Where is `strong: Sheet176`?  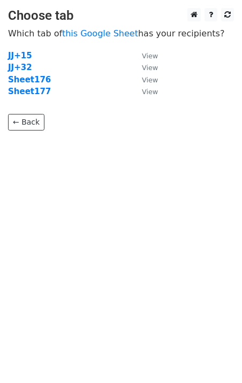
strong: Sheet176 is located at coordinates (29, 80).